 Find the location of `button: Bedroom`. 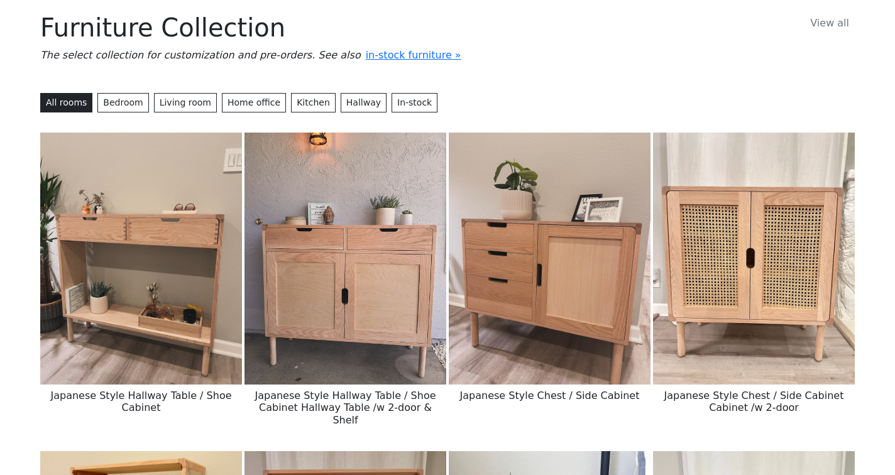

button: Bedroom is located at coordinates (123, 102).